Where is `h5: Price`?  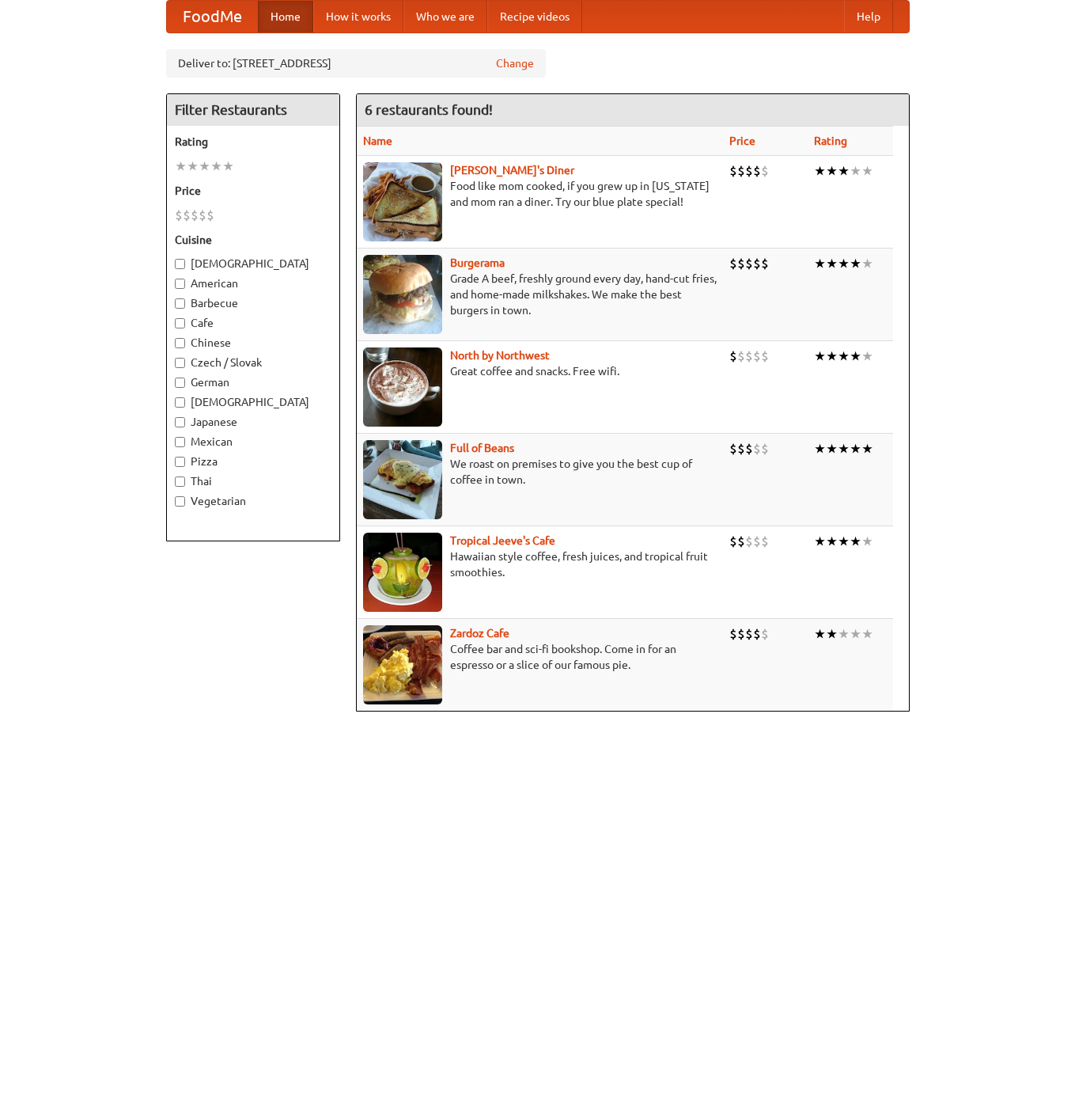 h5: Price is located at coordinates (253, 191).